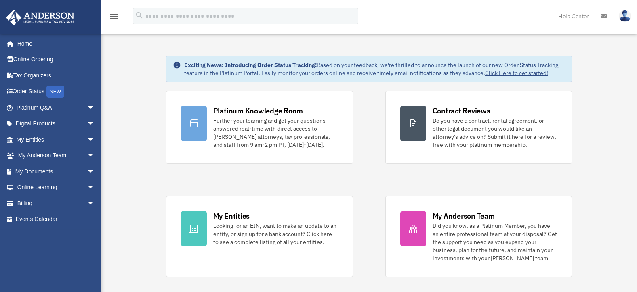  Describe the element at coordinates (479, 237) in the screenshot. I see `a: My Anderson Team Did you know, as a Platinum Member, you have an entire professional team at your...` at that location.